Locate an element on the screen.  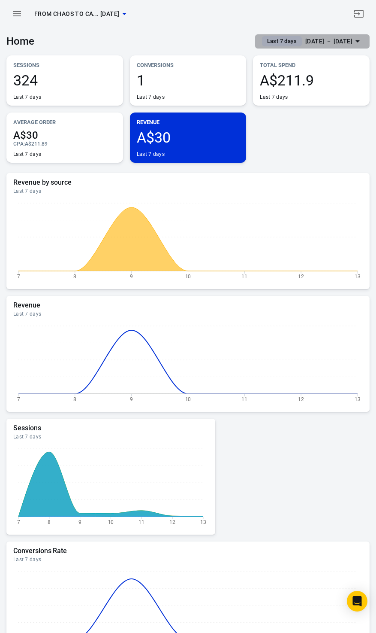
h5: Revenue is located at coordinates (188, 305).